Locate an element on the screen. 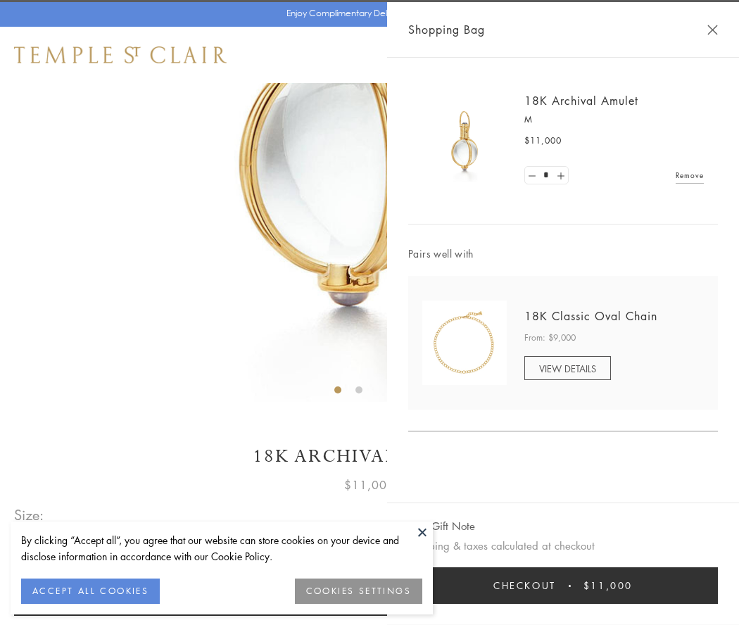 The width and height of the screenshot is (739, 625). button: Close Shopping Bag is located at coordinates (712, 30).